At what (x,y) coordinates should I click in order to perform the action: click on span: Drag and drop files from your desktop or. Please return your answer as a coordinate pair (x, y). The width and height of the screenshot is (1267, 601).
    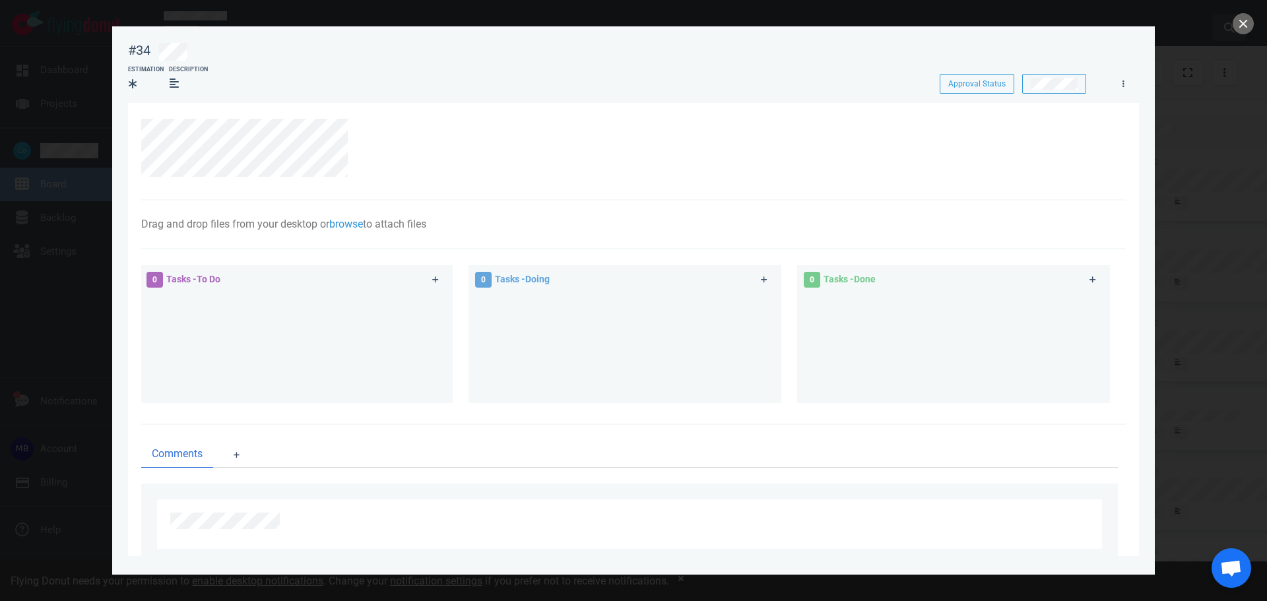
    Looking at the image, I should click on (235, 224).